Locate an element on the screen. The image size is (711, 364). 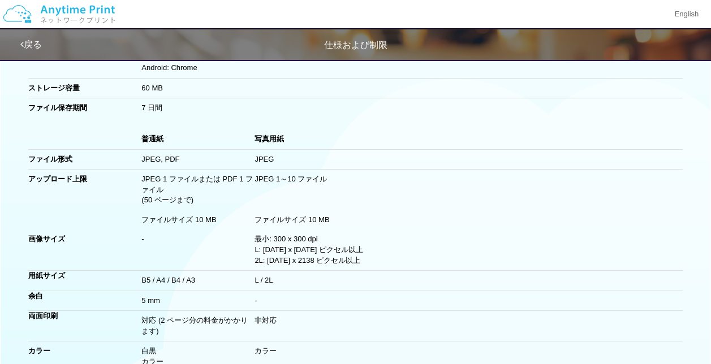
td: JPEG 1 ファイルまたは PDF 1 ファイル is located at coordinates (198, 183).